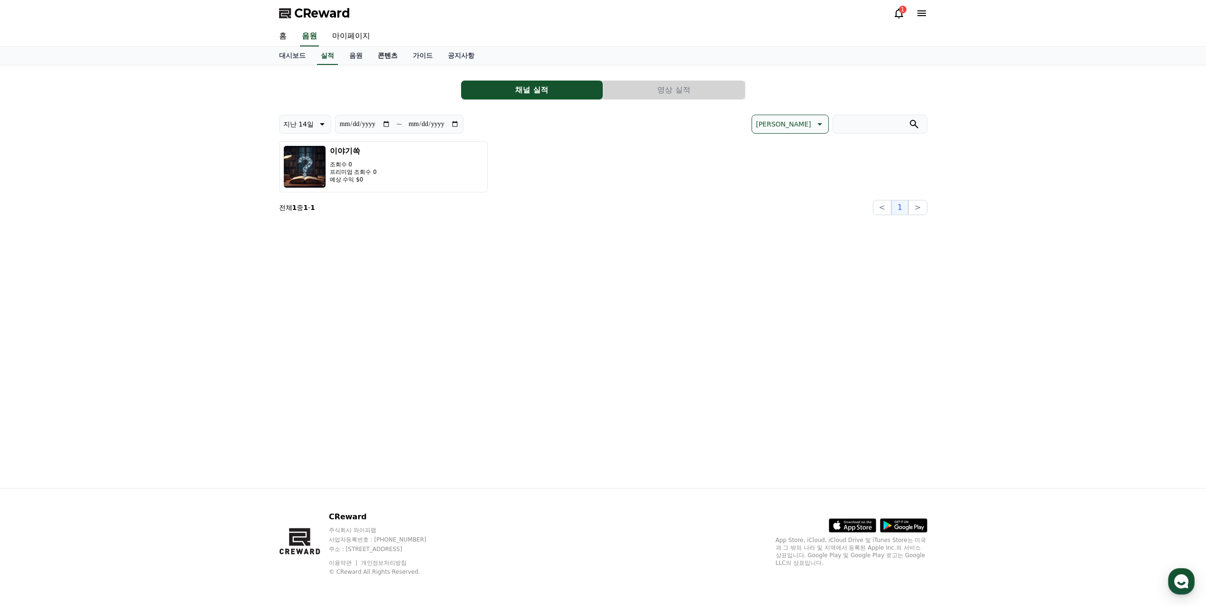 Image resolution: width=1206 pixels, height=606 pixels. Describe the element at coordinates (152, 319) in the screenshot. I see `span: 설정` at that location.